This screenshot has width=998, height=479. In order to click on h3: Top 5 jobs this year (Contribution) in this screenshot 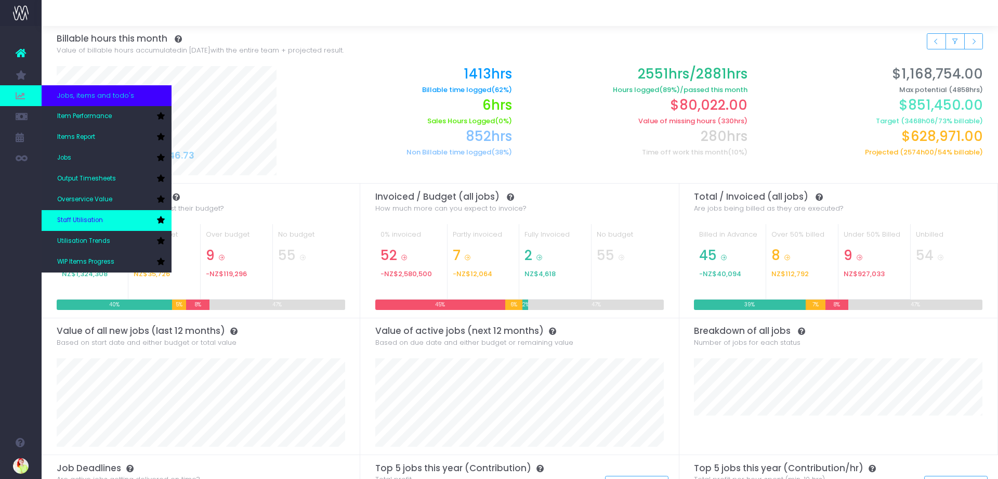, I will do `click(519, 468)`.